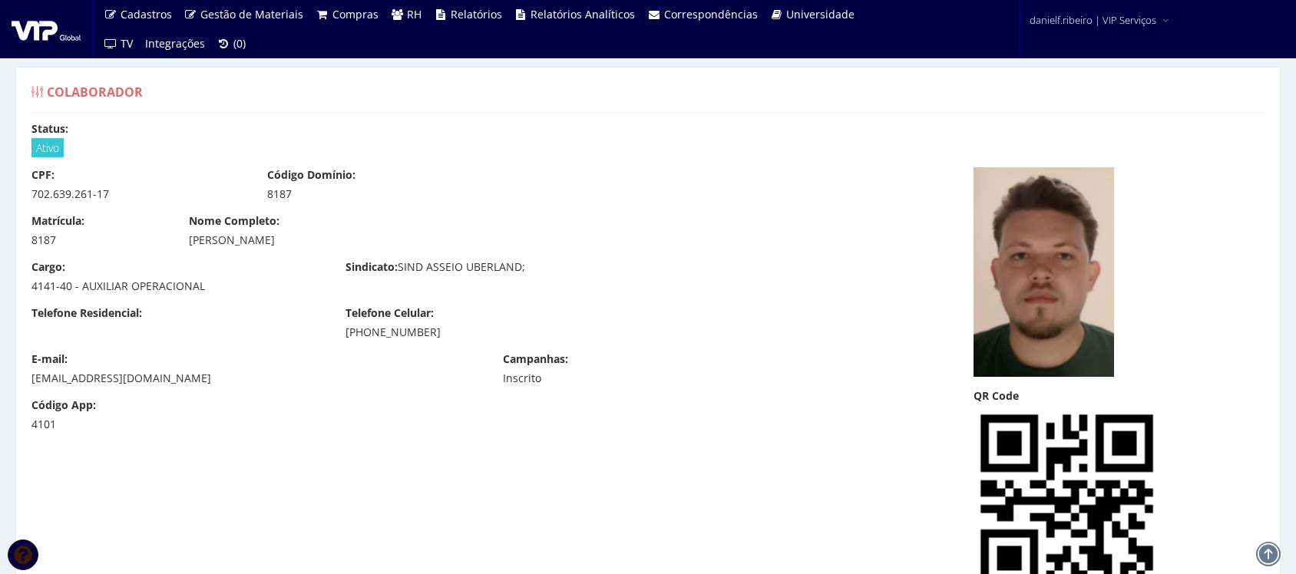 This screenshot has height=574, width=1296. What do you see at coordinates (46, 29) in the screenshot?
I see `img: logo` at bounding box center [46, 29].